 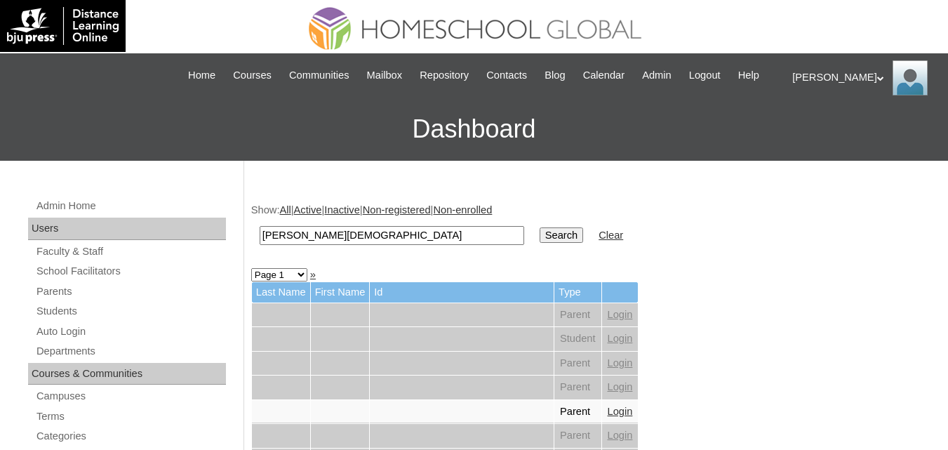 I want to click on a: Students, so click(x=131, y=311).